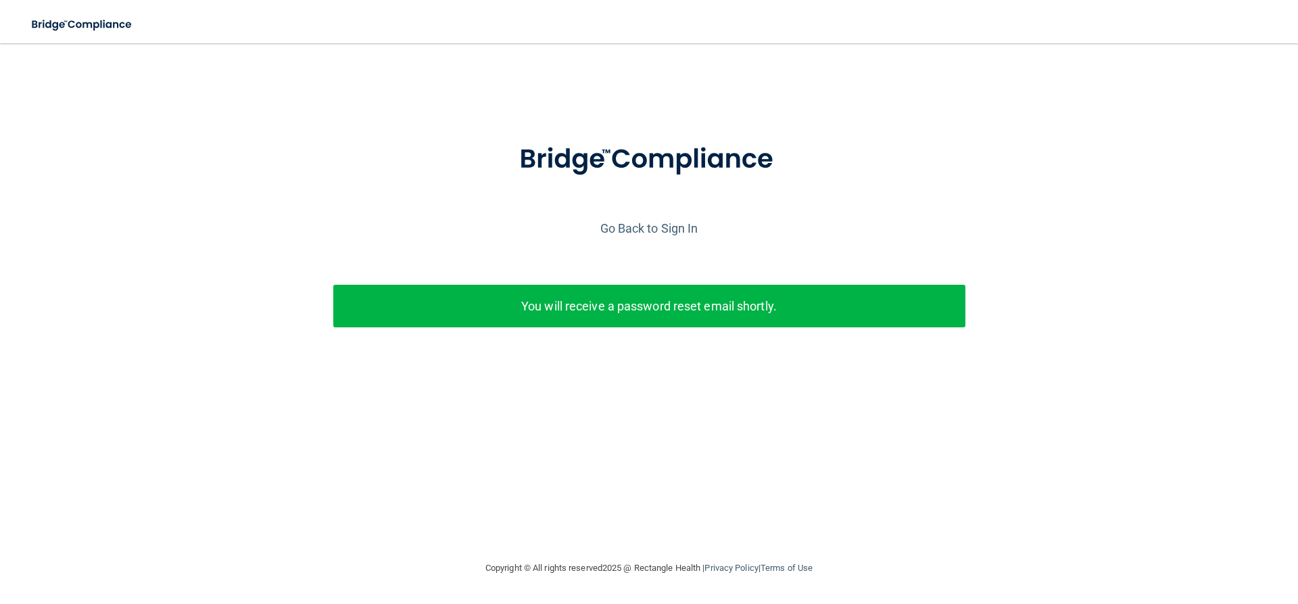 The width and height of the screenshot is (1298, 604). I want to click on div: Copyright © All rights reserved 2025 @ Rectangle Health | |, so click(649, 568).